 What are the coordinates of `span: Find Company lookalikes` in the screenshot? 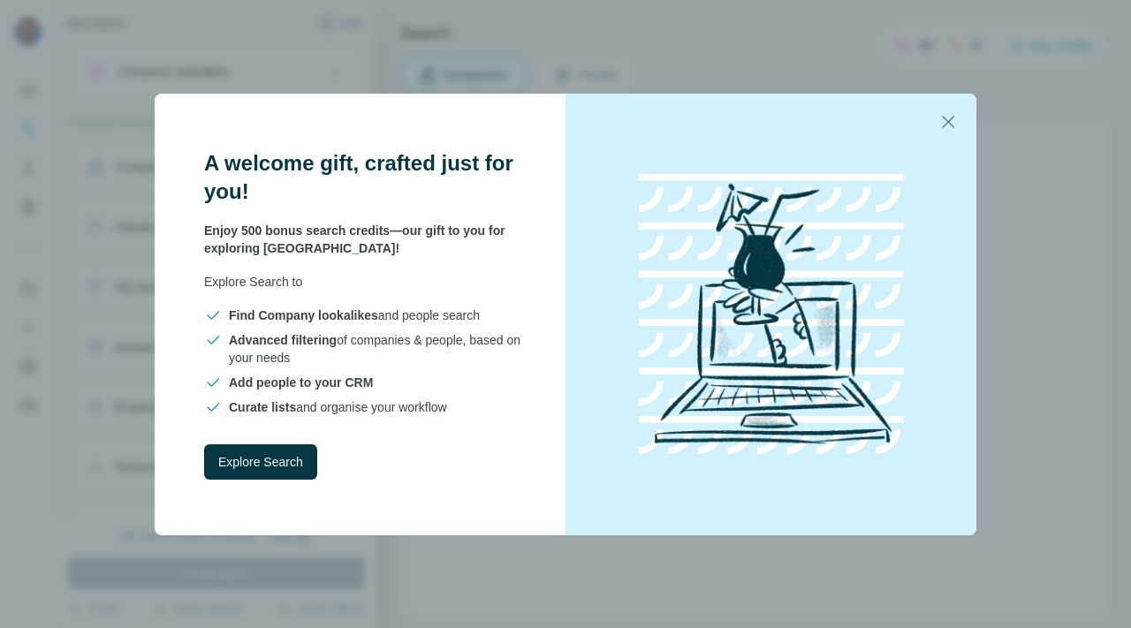 It's located at (303, 315).